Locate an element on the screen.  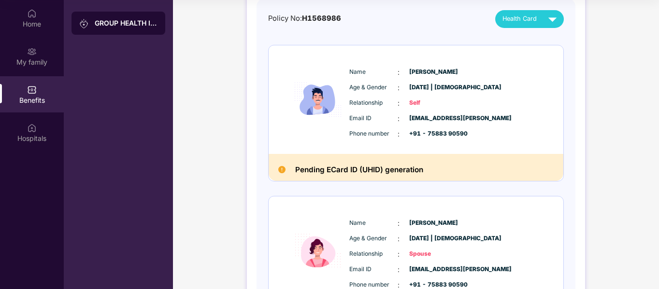
img: icon is located at coordinates (318, 100).